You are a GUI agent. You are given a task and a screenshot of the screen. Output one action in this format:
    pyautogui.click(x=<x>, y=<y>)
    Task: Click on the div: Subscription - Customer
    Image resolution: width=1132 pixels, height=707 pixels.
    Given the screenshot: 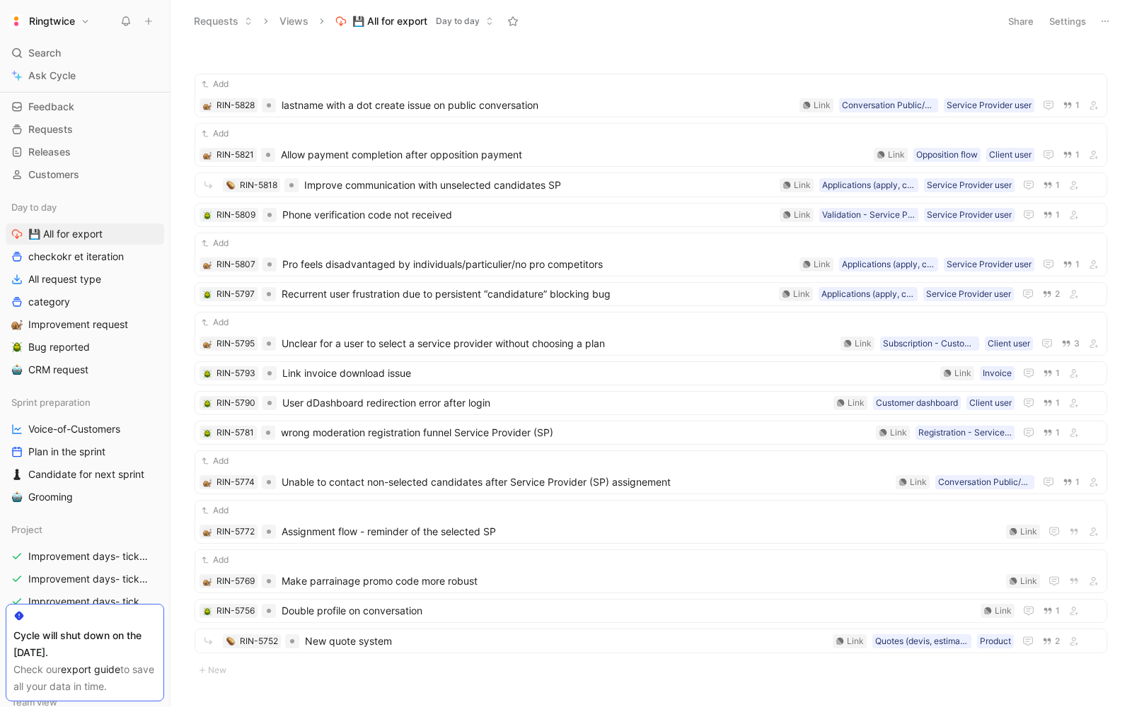 What is the action you would take?
    pyautogui.click(x=930, y=344)
    